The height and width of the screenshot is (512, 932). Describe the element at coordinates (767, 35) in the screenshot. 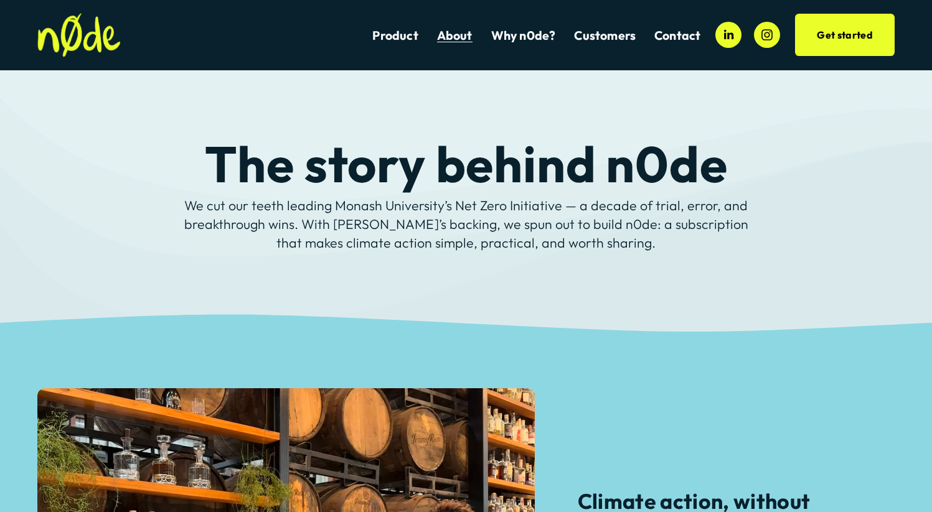

I see `a: Instagram` at that location.